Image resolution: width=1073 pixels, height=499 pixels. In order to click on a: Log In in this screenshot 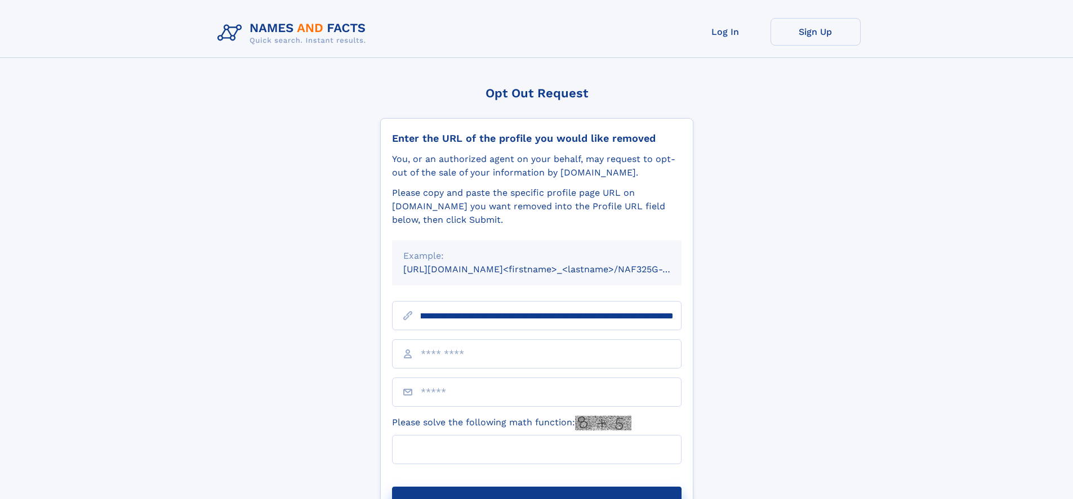, I will do `click(725, 32)`.